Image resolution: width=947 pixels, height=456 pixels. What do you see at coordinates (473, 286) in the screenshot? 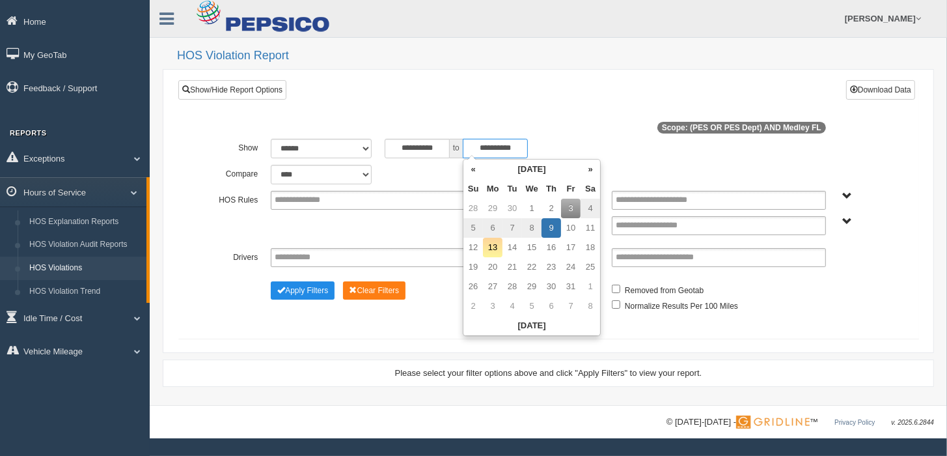
I see `td: 26` at bounding box center [473, 286].